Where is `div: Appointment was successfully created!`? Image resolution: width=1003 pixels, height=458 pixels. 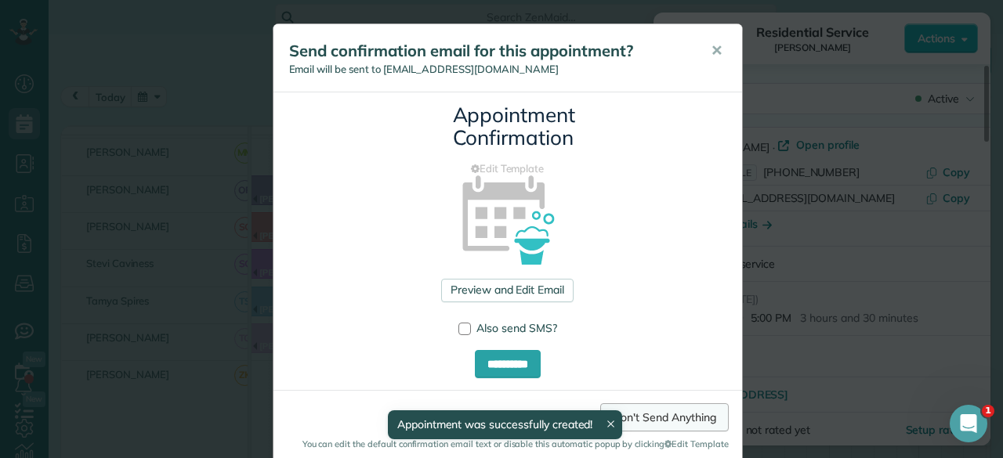
div: Appointment was successfully created! is located at coordinates (505, 425).